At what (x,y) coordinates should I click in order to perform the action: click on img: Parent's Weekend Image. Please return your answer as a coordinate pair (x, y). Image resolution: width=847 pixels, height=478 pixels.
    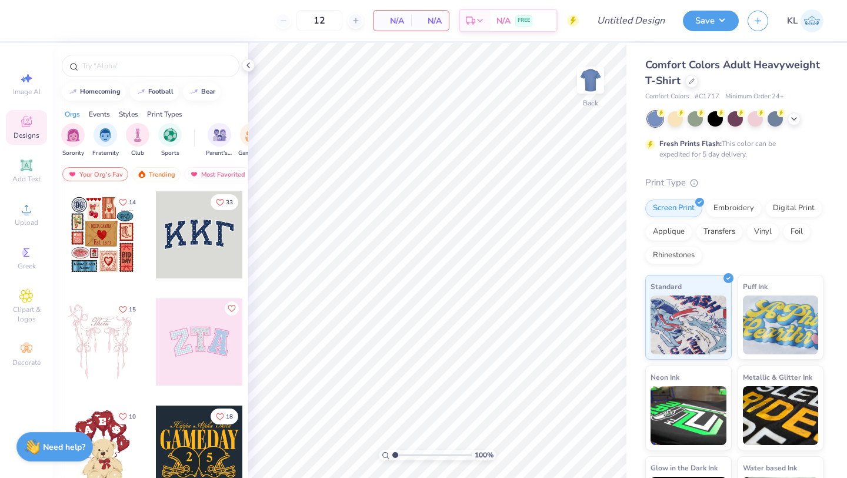
    Looking at the image, I should click on (219, 135).